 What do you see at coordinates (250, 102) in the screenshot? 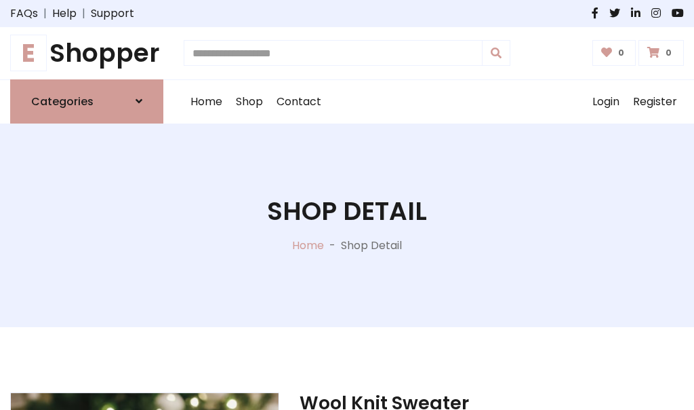
I see `a: Shop` at bounding box center [250, 102].